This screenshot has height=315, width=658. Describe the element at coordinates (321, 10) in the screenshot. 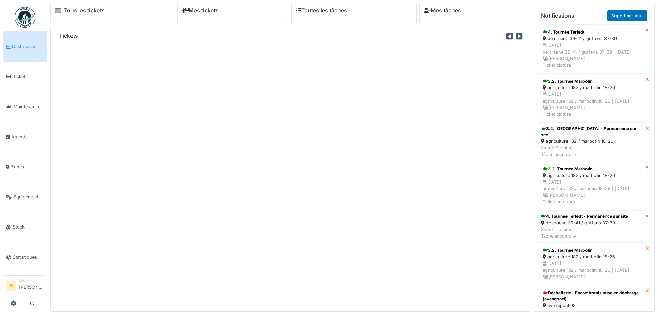

I see `a: Toutes les tâches` at that location.